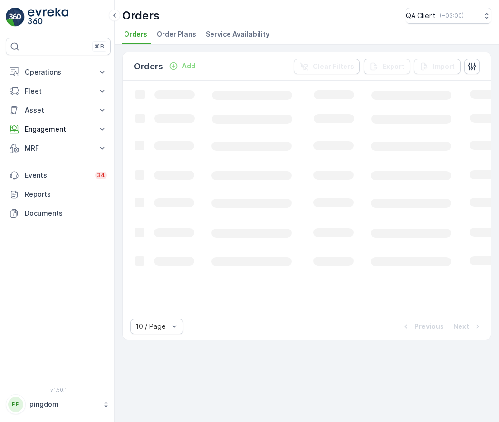  What do you see at coordinates (57, 176) in the screenshot?
I see `p: Events` at bounding box center [57, 176].